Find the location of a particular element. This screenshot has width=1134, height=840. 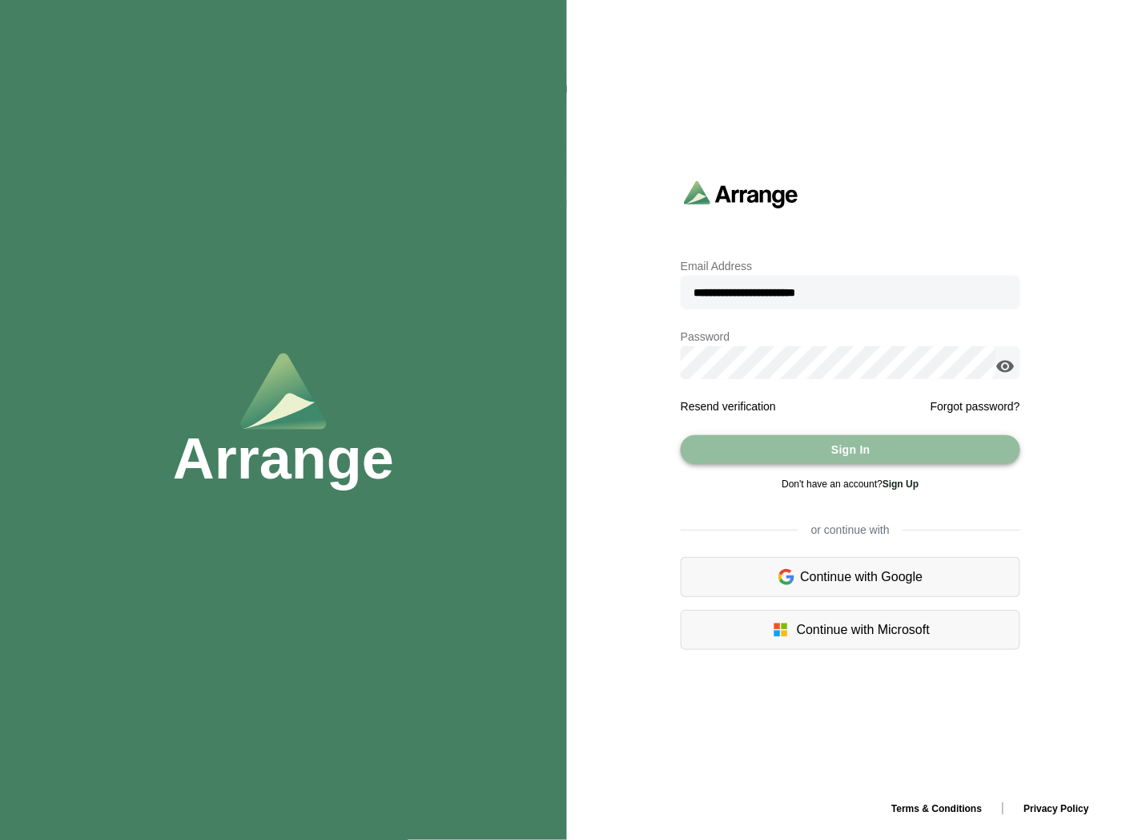

img: arrangeai-name-small-logo.4d2b8aee.svg is located at coordinates (741, 194).